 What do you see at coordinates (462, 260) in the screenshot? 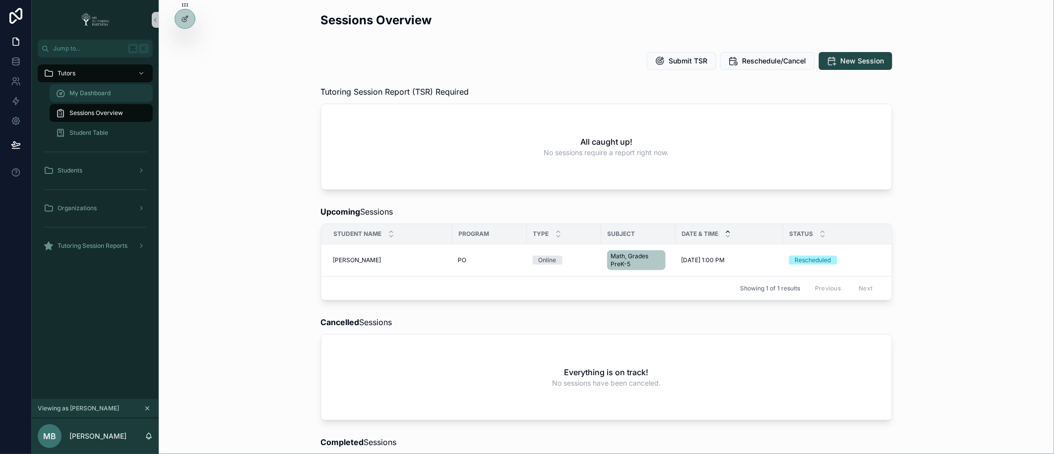
I see `span: PO` at bounding box center [462, 260].